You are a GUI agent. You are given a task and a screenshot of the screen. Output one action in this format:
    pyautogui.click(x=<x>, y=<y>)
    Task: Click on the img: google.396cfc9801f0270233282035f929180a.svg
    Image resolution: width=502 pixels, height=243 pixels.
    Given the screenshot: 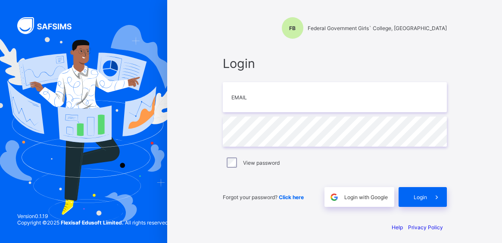 What is the action you would take?
    pyautogui.click(x=334, y=197)
    